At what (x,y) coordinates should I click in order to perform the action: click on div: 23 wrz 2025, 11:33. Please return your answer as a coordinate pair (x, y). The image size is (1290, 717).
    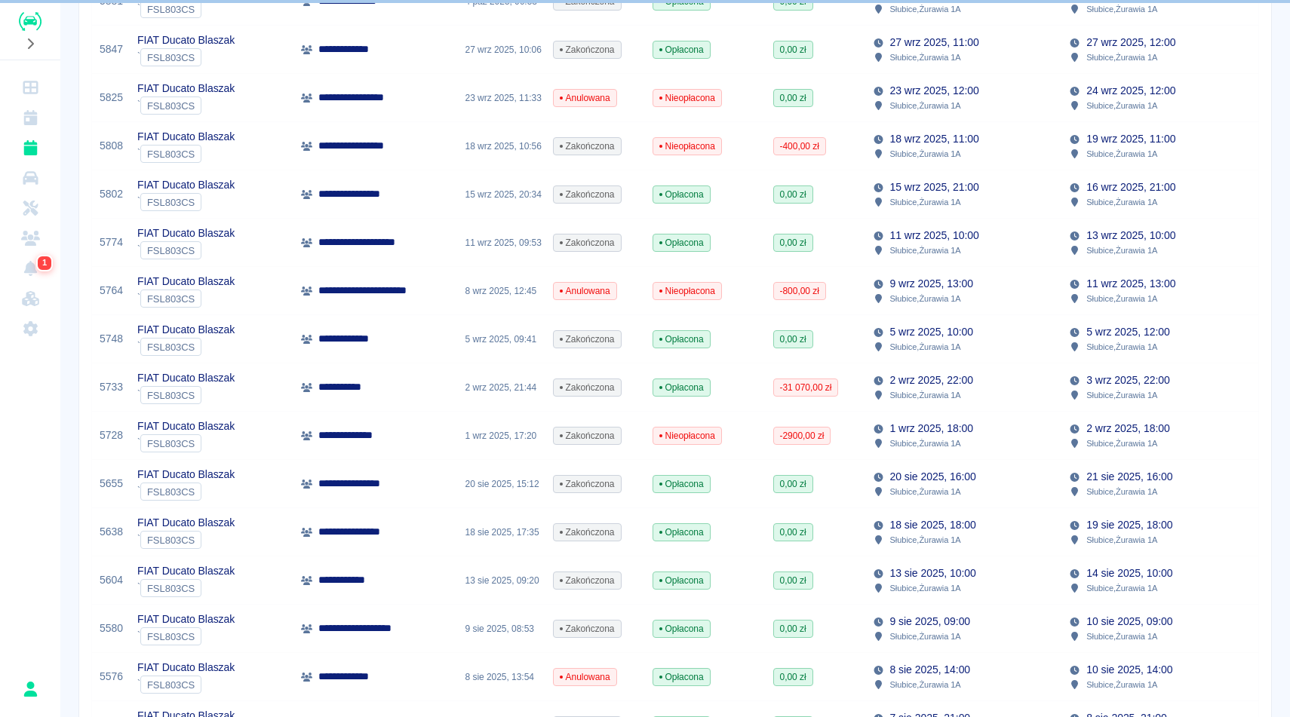
    Looking at the image, I should click on (502, 98).